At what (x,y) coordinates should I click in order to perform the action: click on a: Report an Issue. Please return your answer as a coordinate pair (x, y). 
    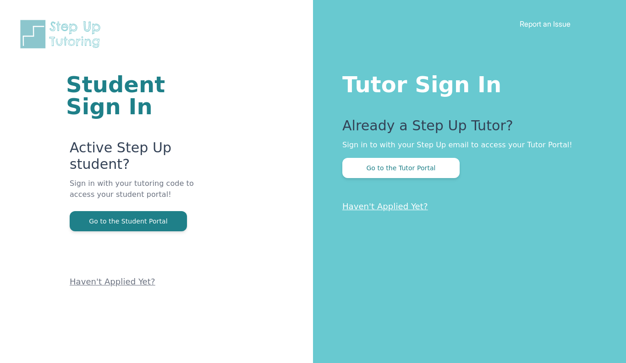
    Looking at the image, I should click on (545, 24).